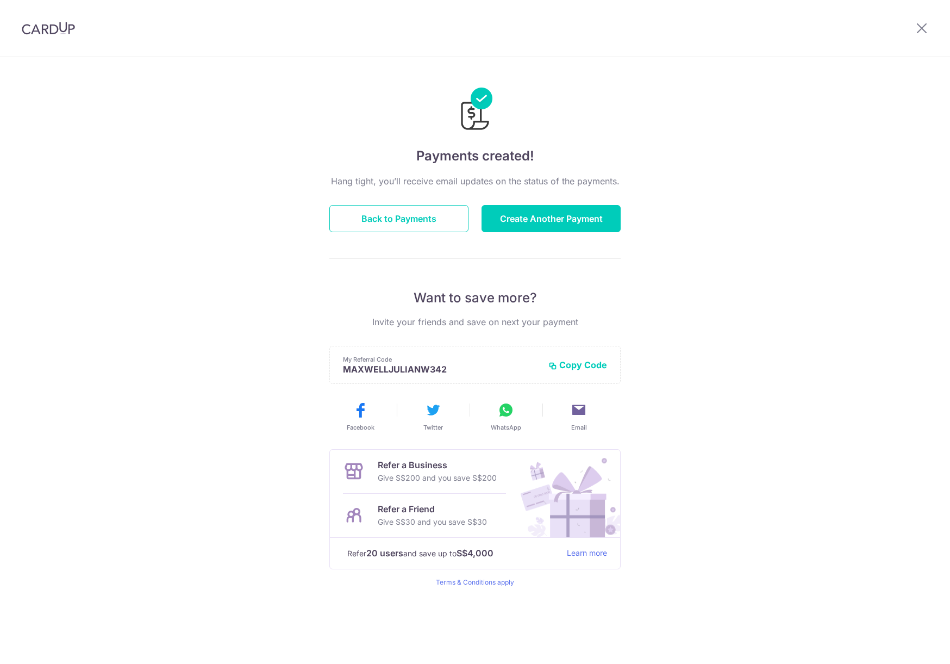 The height and width of the screenshot is (664, 950). I want to click on button: Twitter, so click(433, 416).